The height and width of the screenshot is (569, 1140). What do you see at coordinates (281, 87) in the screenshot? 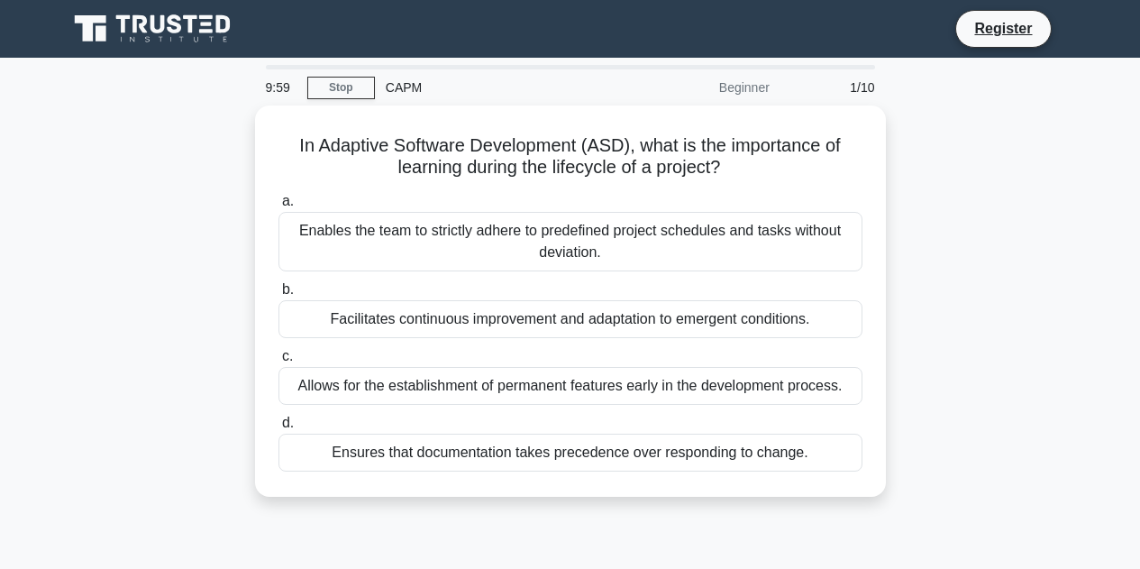
I see `div: 9:59` at bounding box center [281, 87].